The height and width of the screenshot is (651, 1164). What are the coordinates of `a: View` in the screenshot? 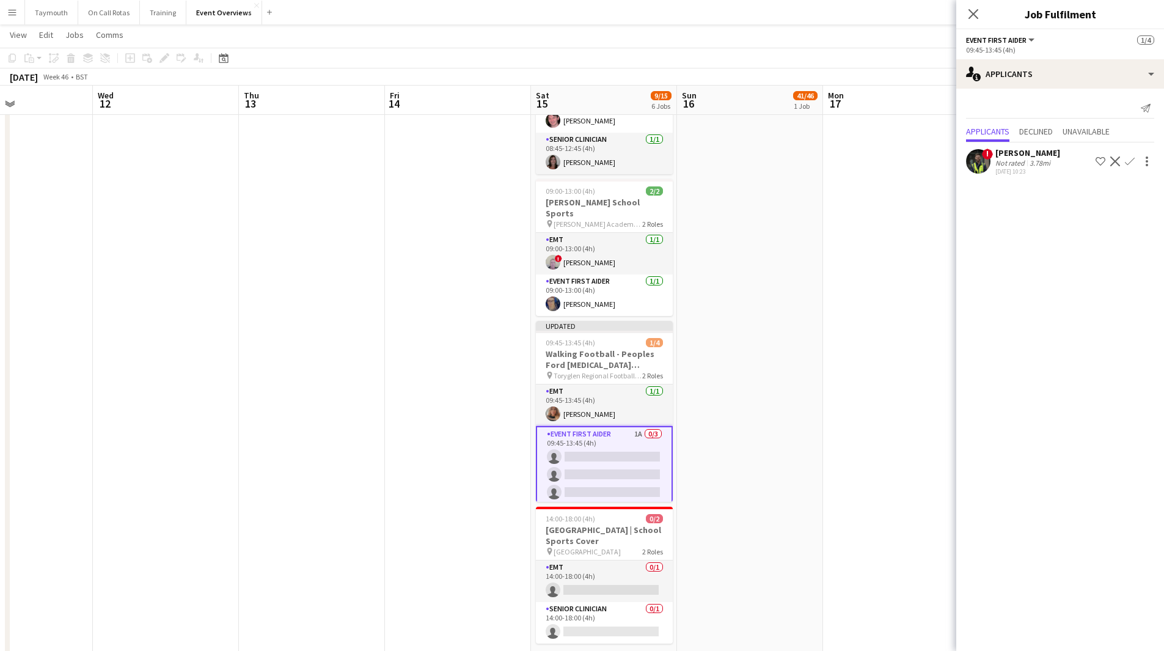 It's located at (18, 35).